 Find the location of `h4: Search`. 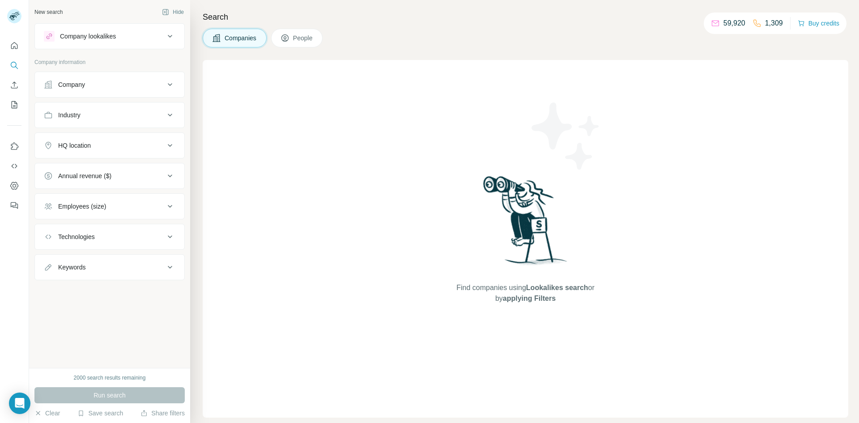

h4: Search is located at coordinates (525, 17).